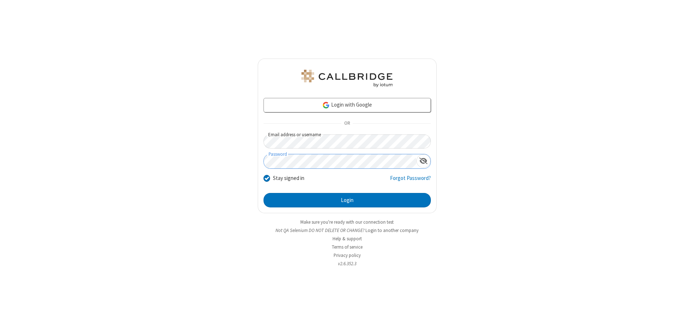 The height and width of the screenshot is (331, 694). What do you see at coordinates (347, 200) in the screenshot?
I see `button: Login` at bounding box center [347, 200].